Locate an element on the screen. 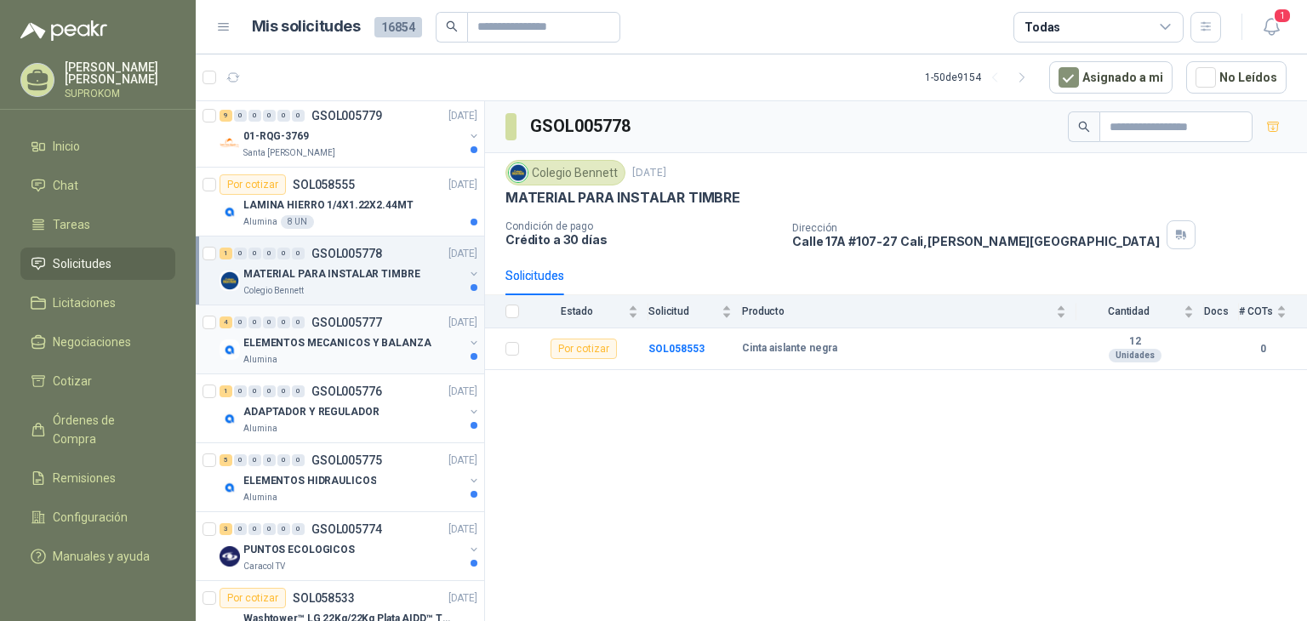  span: Configuración is located at coordinates (90, 517).